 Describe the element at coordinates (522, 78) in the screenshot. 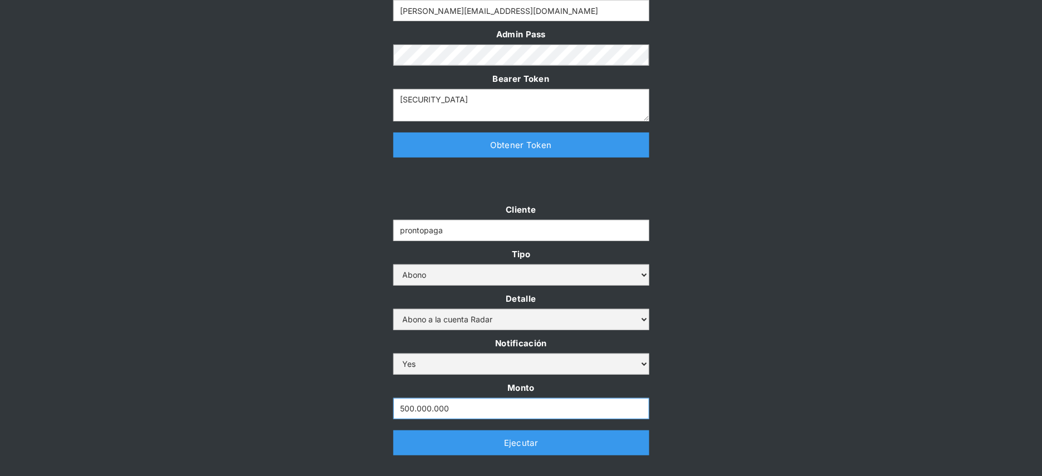

I see `label: Bearer Token` at that location.